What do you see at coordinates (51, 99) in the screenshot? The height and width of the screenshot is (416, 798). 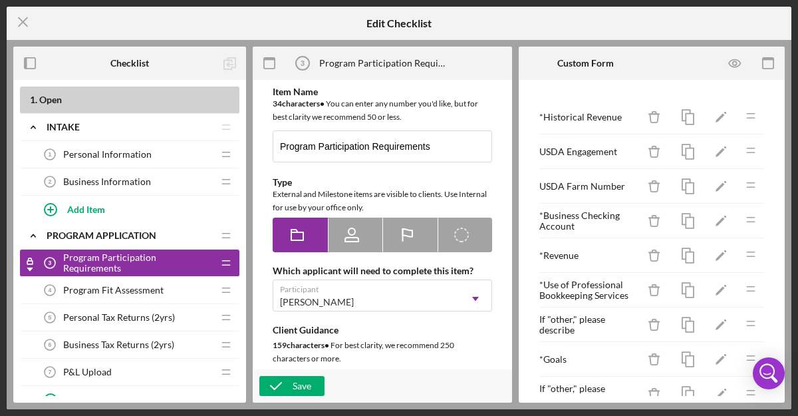 I see `span: Open` at bounding box center [51, 99].